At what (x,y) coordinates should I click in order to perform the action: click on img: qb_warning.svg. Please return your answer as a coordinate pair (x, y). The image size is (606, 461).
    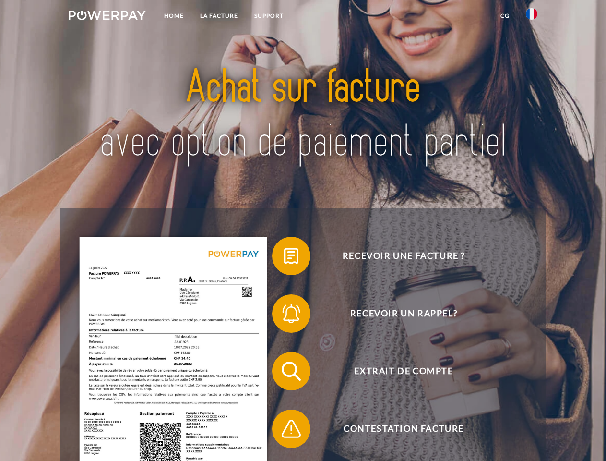
    Looking at the image, I should click on (291, 429).